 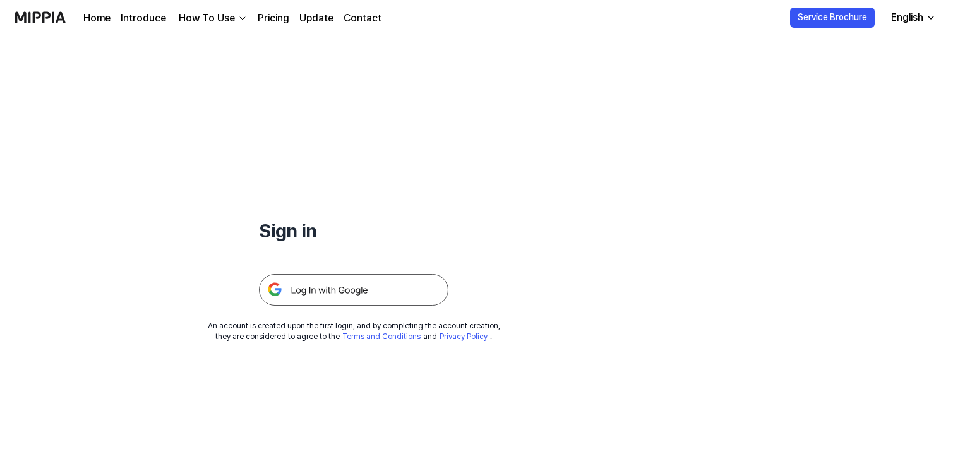 I want to click on h1: Sign in, so click(x=354, y=230).